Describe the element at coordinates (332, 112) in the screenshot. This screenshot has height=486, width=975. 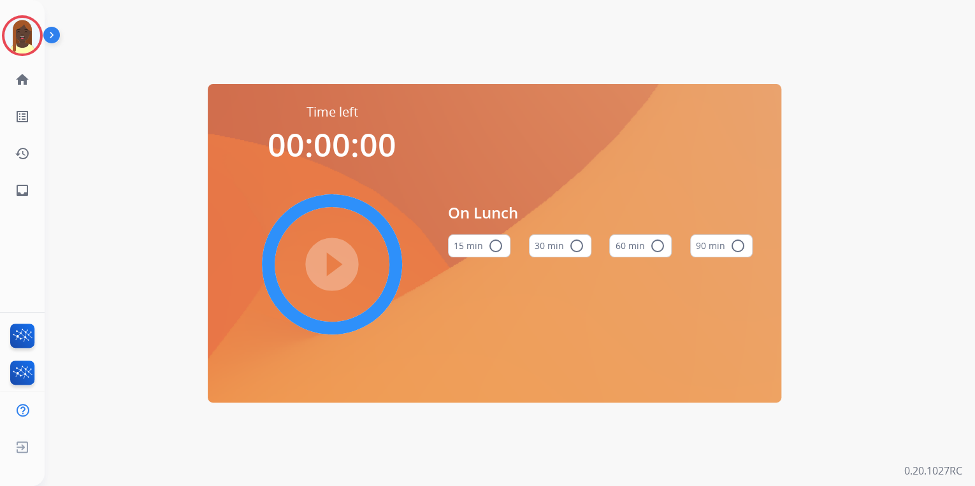
I see `span: Time left` at that location.